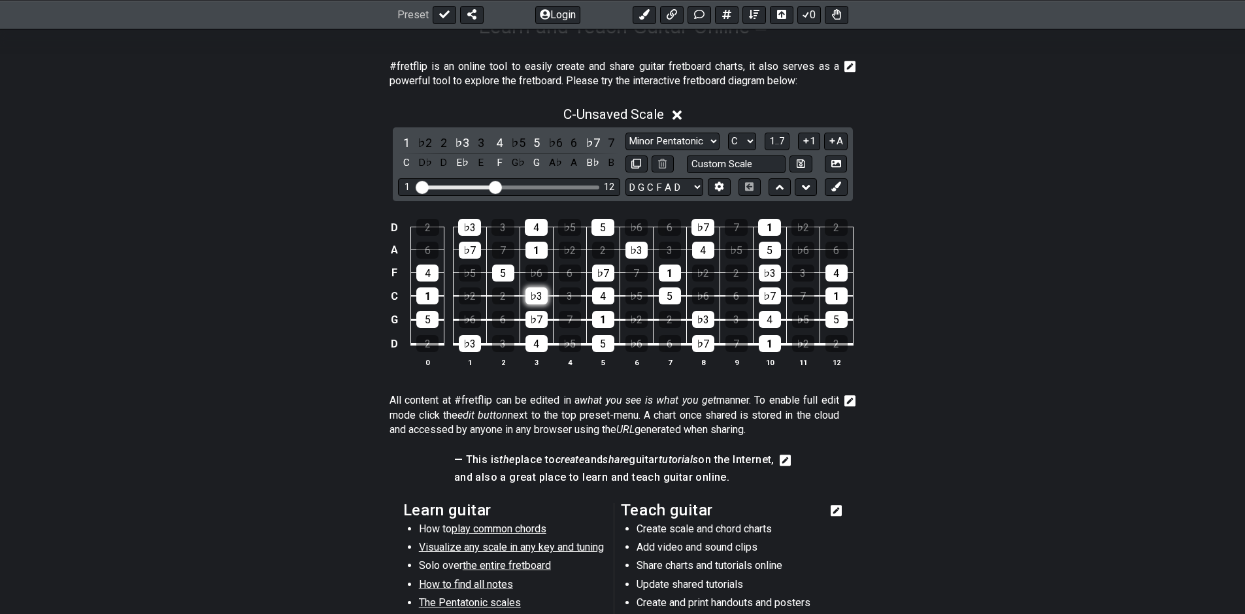 The image size is (1245, 614). What do you see at coordinates (777, 141) in the screenshot?
I see `button: 1..7` at bounding box center [777, 141].